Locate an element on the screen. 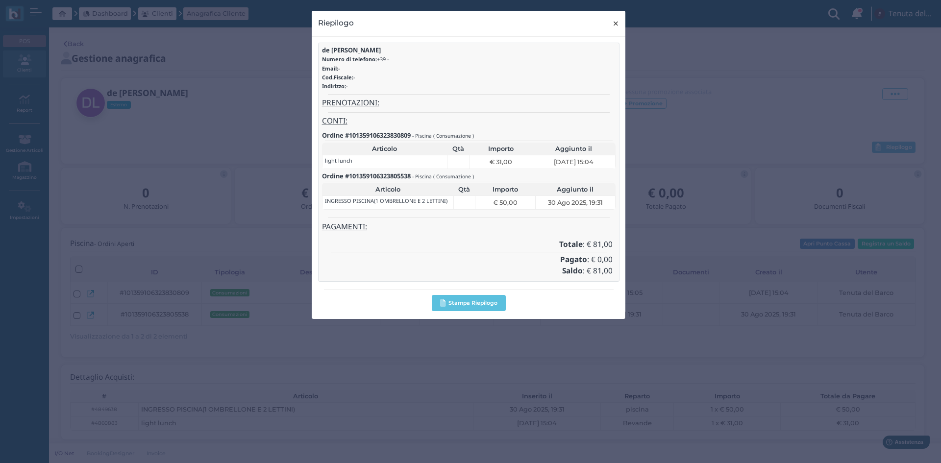  b: Numero di telefono: is located at coordinates (349, 59).